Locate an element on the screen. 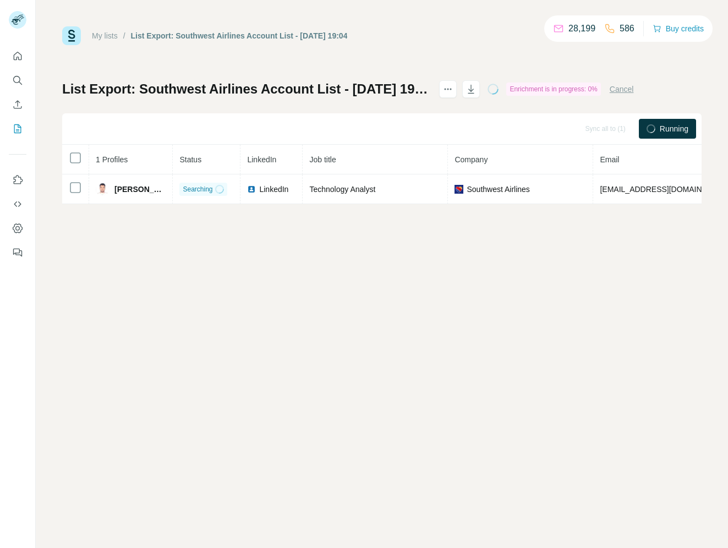  img: company-logo is located at coordinates (459, 189).